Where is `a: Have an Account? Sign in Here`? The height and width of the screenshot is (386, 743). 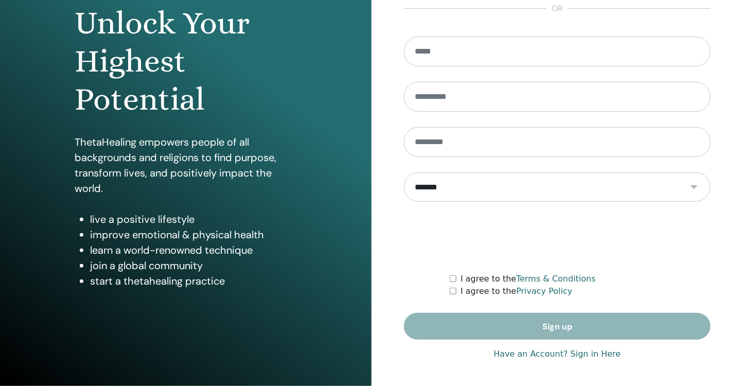
a: Have an Account? Sign in Here is located at coordinates (556, 354).